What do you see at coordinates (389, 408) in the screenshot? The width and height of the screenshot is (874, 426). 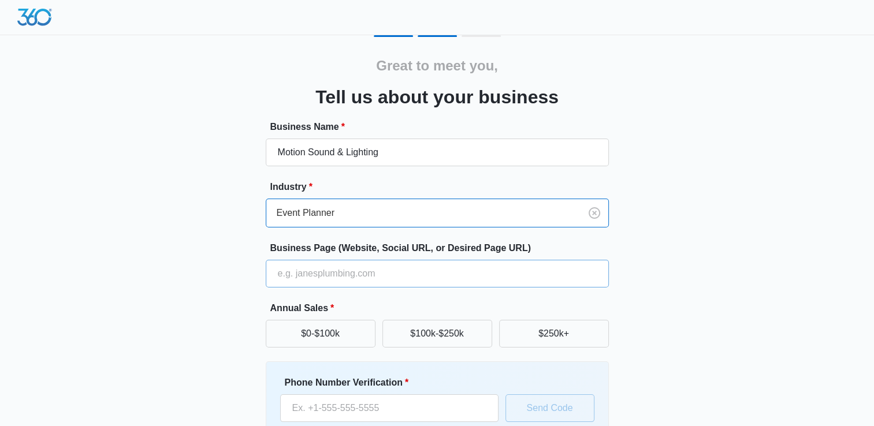 I see `input: Ex. +1-555-555-5555` at bounding box center [389, 408].